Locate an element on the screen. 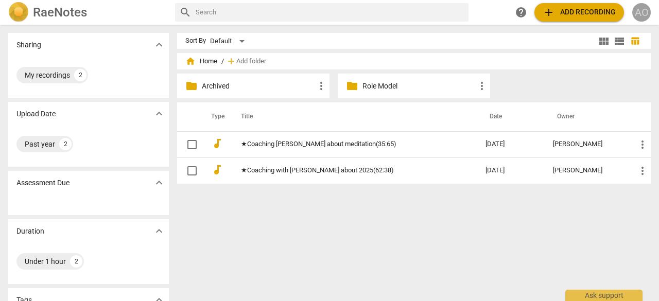  div: Under 1 hour is located at coordinates (45, 261).